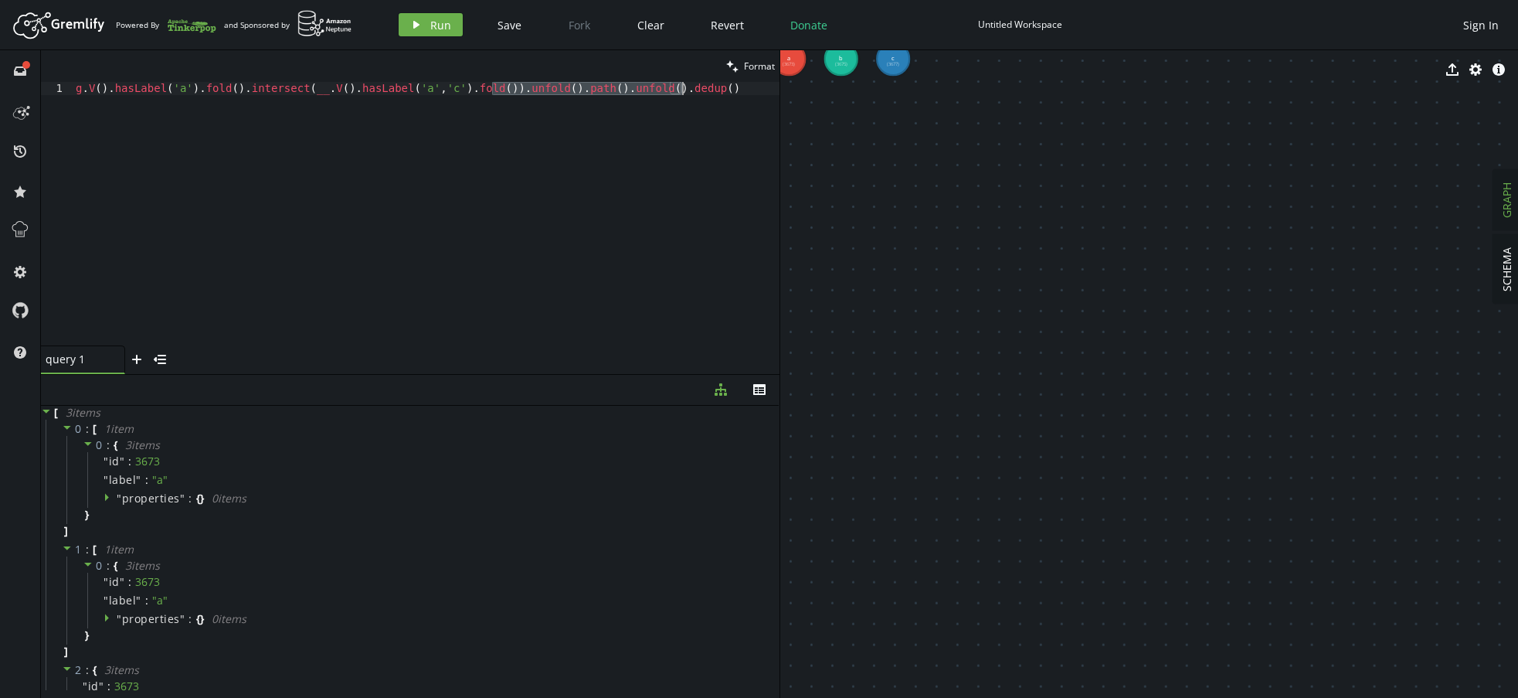 The width and height of the screenshot is (1518, 698). Describe the element at coordinates (1481, 25) in the screenshot. I see `button: Sign In` at that location.